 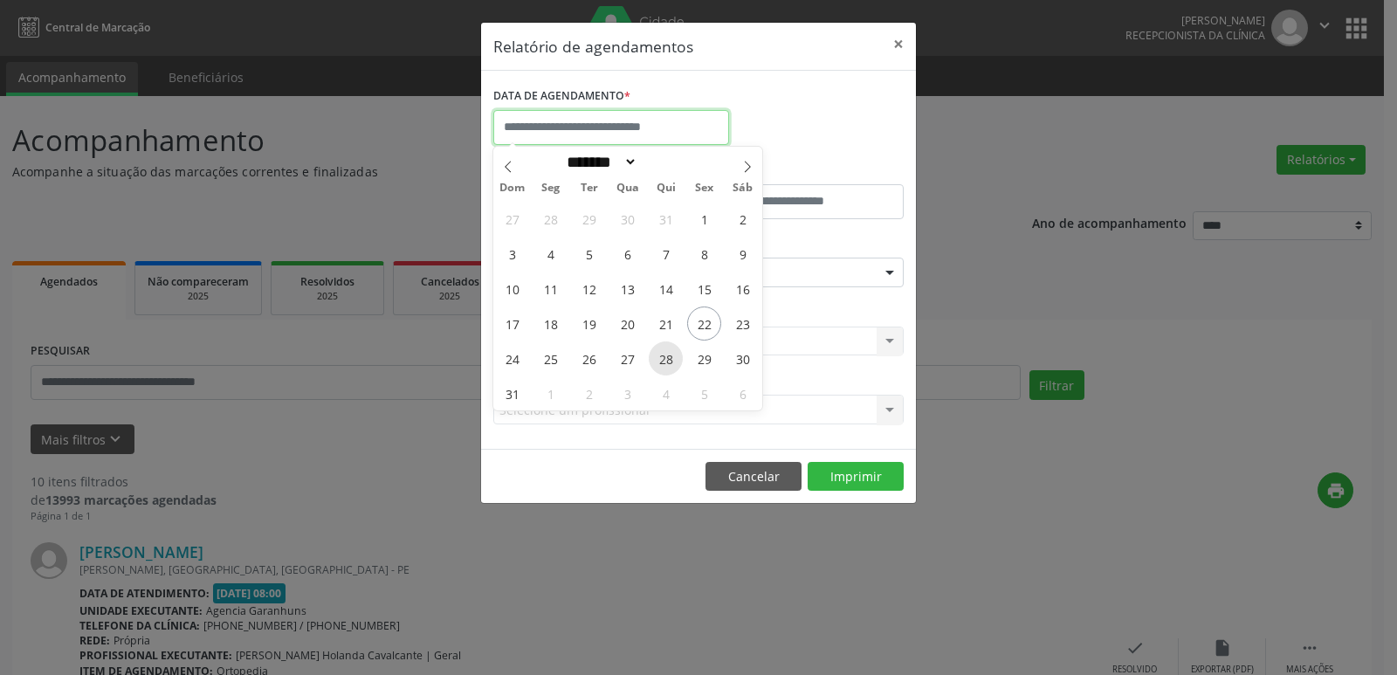 What do you see at coordinates (589, 188) in the screenshot?
I see `span: Ter` at bounding box center [589, 188].